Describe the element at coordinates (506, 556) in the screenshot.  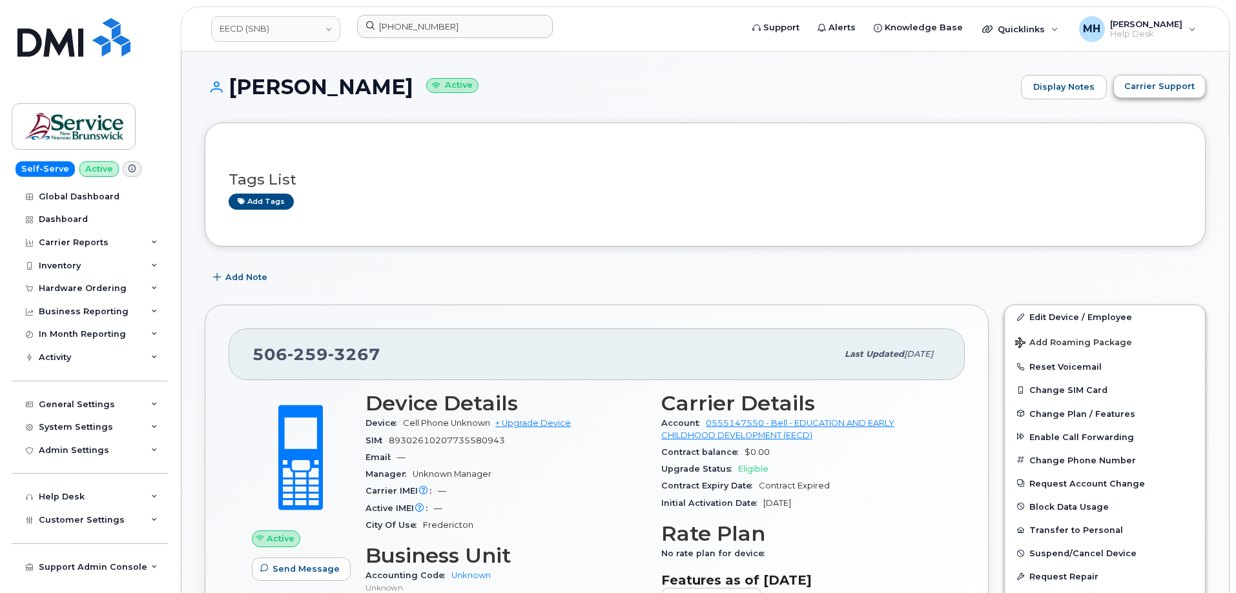
I see `h3: Business Unit` at that location.